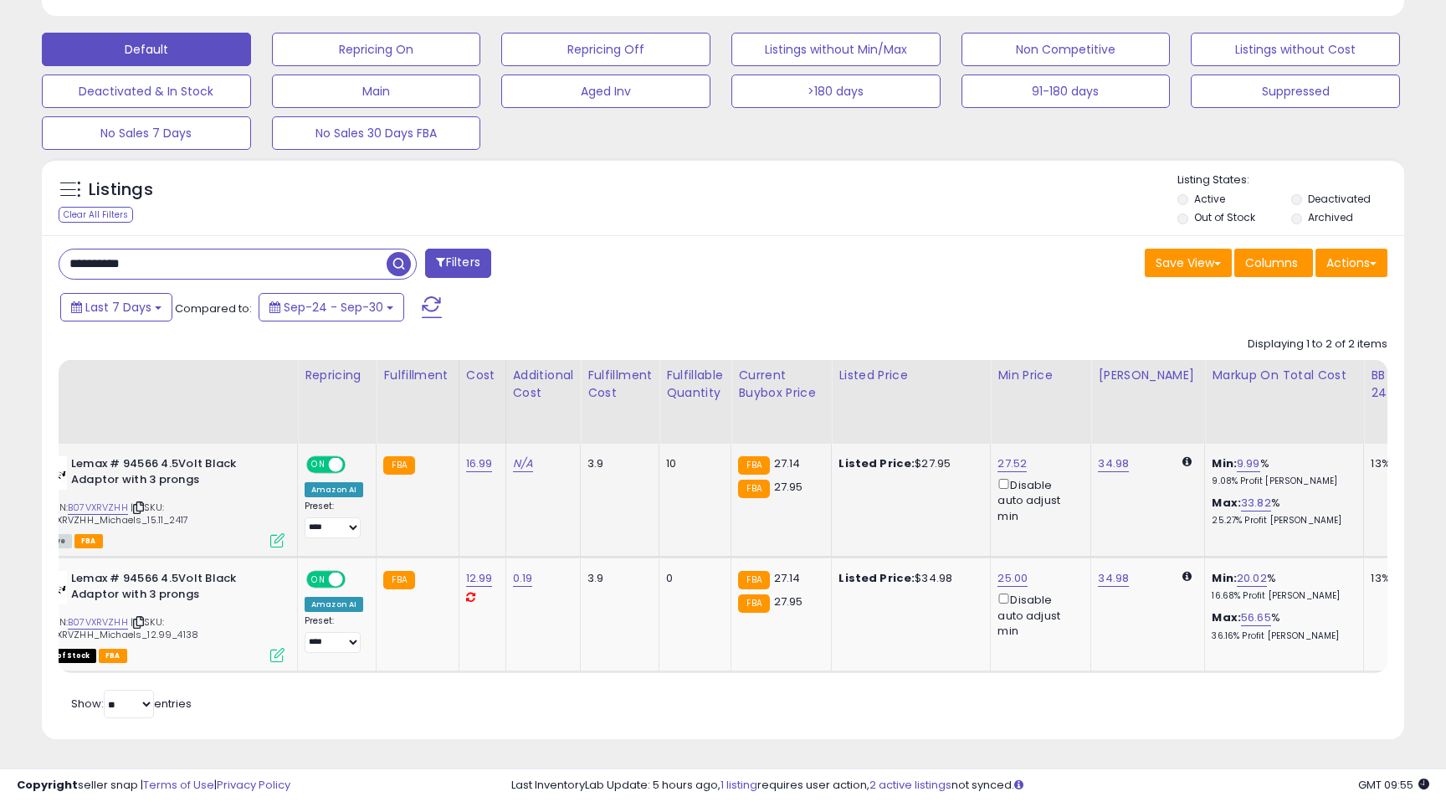  What do you see at coordinates (739, 784) in the screenshot?
I see `a: 1 listing` at bounding box center [739, 784].